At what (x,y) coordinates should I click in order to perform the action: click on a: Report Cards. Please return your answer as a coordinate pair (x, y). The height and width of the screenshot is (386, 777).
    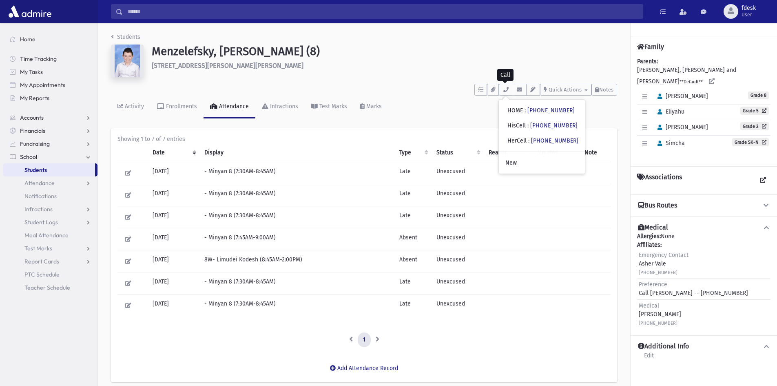
    Looking at the image, I should click on (50, 261).